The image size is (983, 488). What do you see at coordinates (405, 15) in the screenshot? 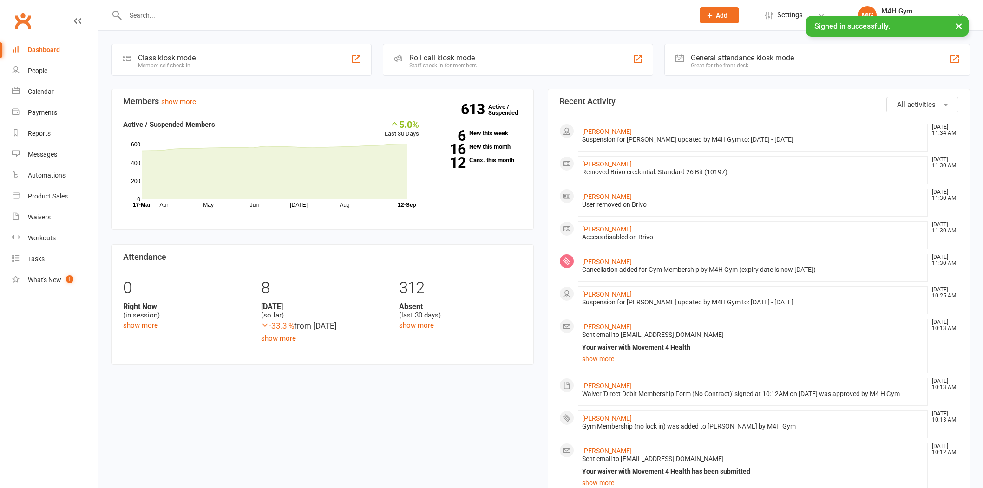
I see `input: Search...` at bounding box center [405, 15].